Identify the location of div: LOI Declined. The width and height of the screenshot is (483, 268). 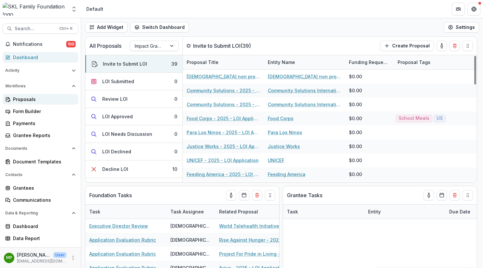
(117, 151).